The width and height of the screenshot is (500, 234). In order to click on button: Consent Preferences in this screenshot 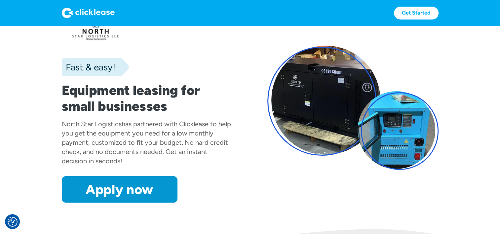, I will do `click(13, 222)`.